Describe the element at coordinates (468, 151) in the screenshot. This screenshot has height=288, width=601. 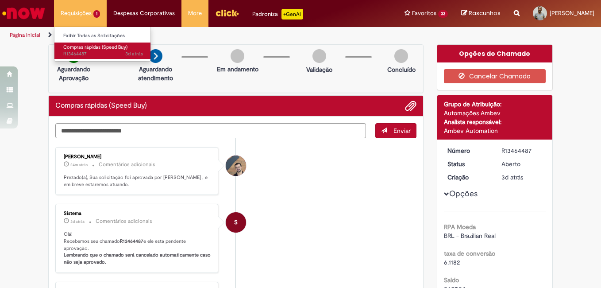
I see `dt: Número` at that location.